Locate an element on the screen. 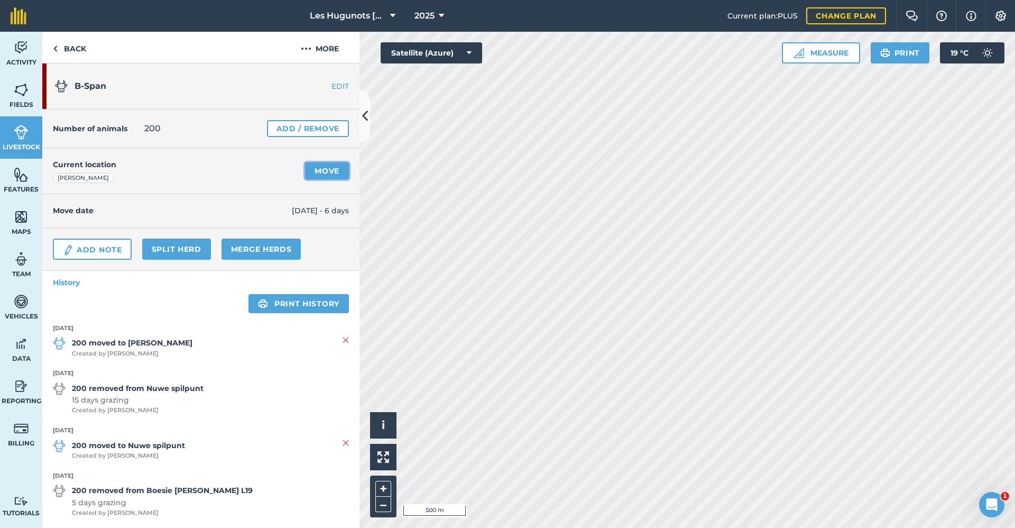 This screenshot has width=1015, height=528. a: Move is located at coordinates (327, 171).